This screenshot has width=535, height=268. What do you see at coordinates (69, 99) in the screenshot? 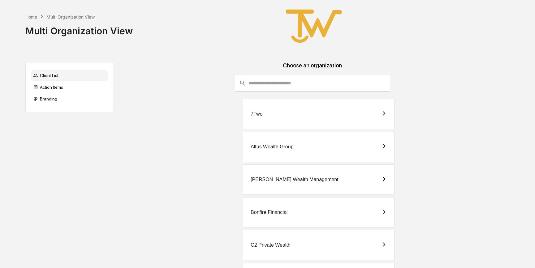
I see `div: Branding` at bounding box center [69, 99].